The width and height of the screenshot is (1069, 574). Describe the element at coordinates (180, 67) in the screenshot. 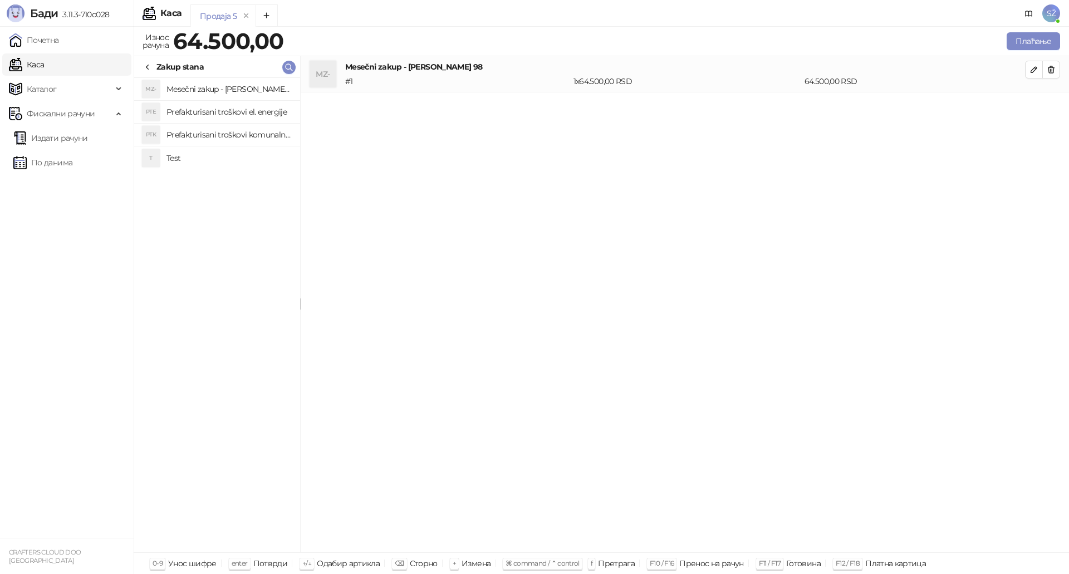

I see `div: Zakup stana` at that location.